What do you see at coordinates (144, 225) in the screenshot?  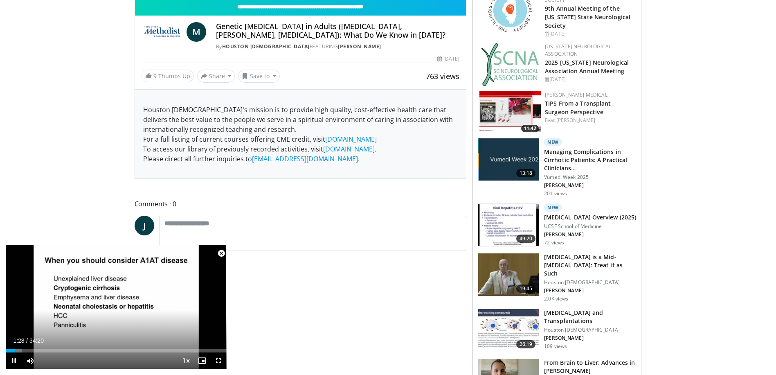 I see `span: J` at bounding box center [144, 225].